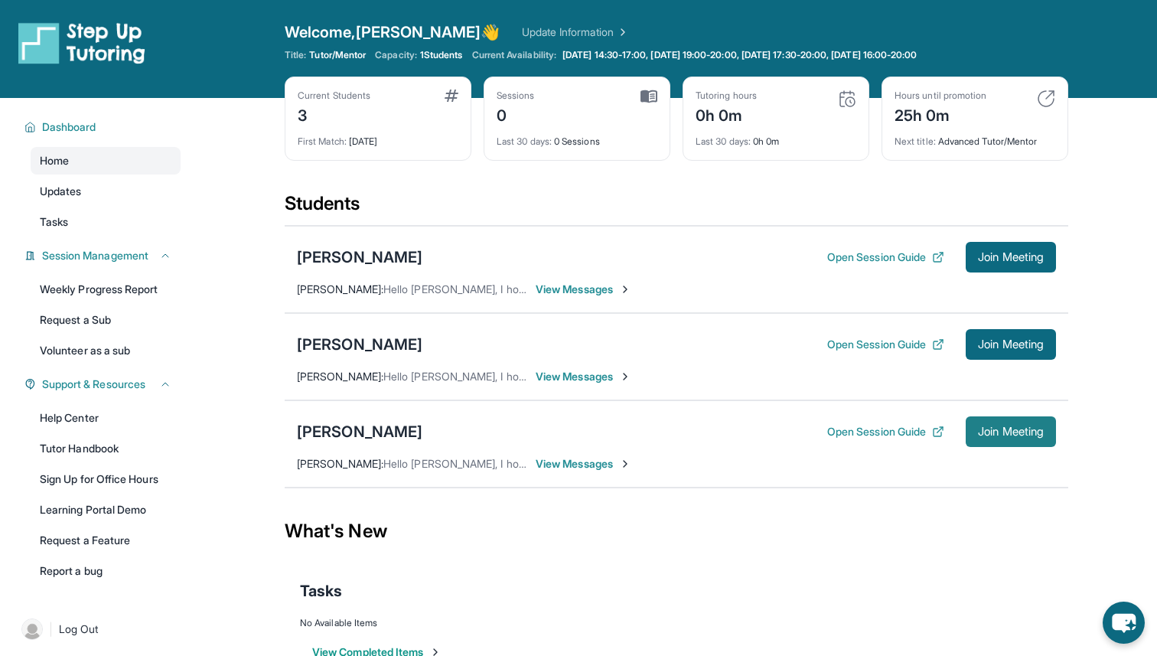  I want to click on a: Sign Up for Office Hours, so click(106, 479).